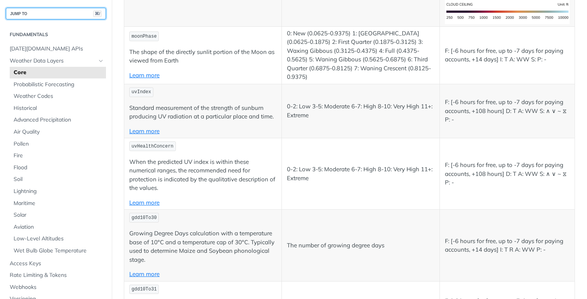  Describe the element at coordinates (59, 239) in the screenshot. I see `span: Low-Level Altitudes` at that location.